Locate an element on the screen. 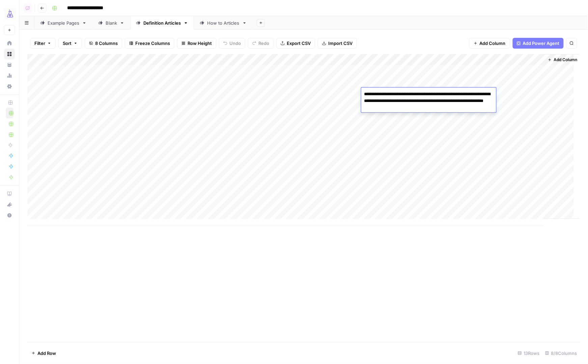 The width and height of the screenshot is (588, 364). button: Workspace: AirOps Growth is located at coordinates (9, 14).